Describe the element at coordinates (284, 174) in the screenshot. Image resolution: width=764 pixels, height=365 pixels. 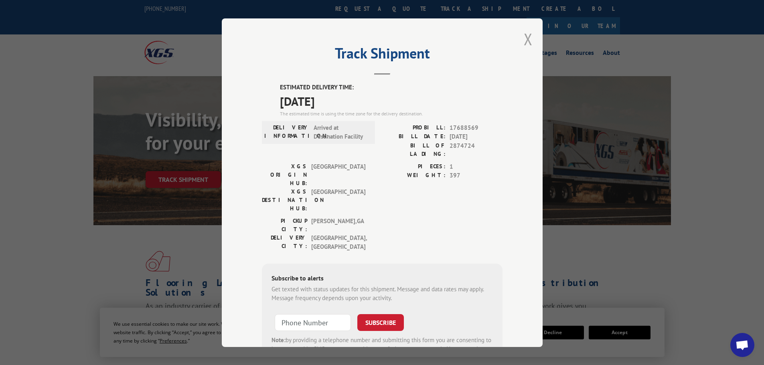
I see `label: XGS ORIGIN HUB:` at that location.